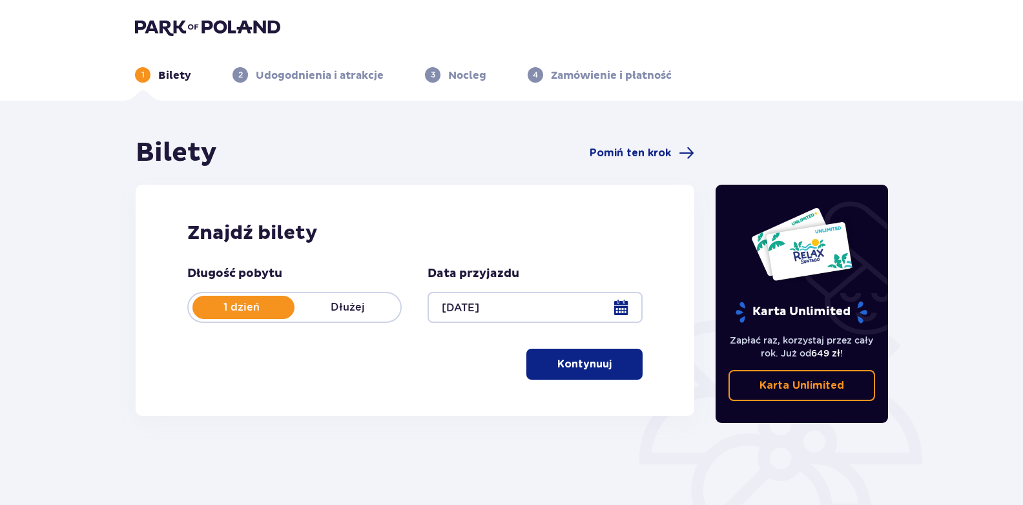 This screenshot has width=1023, height=505. What do you see at coordinates (802, 347) in the screenshot?
I see `p: Zapłać raz, korzystaj przez cały rok. Już od !` at bounding box center [802, 347].